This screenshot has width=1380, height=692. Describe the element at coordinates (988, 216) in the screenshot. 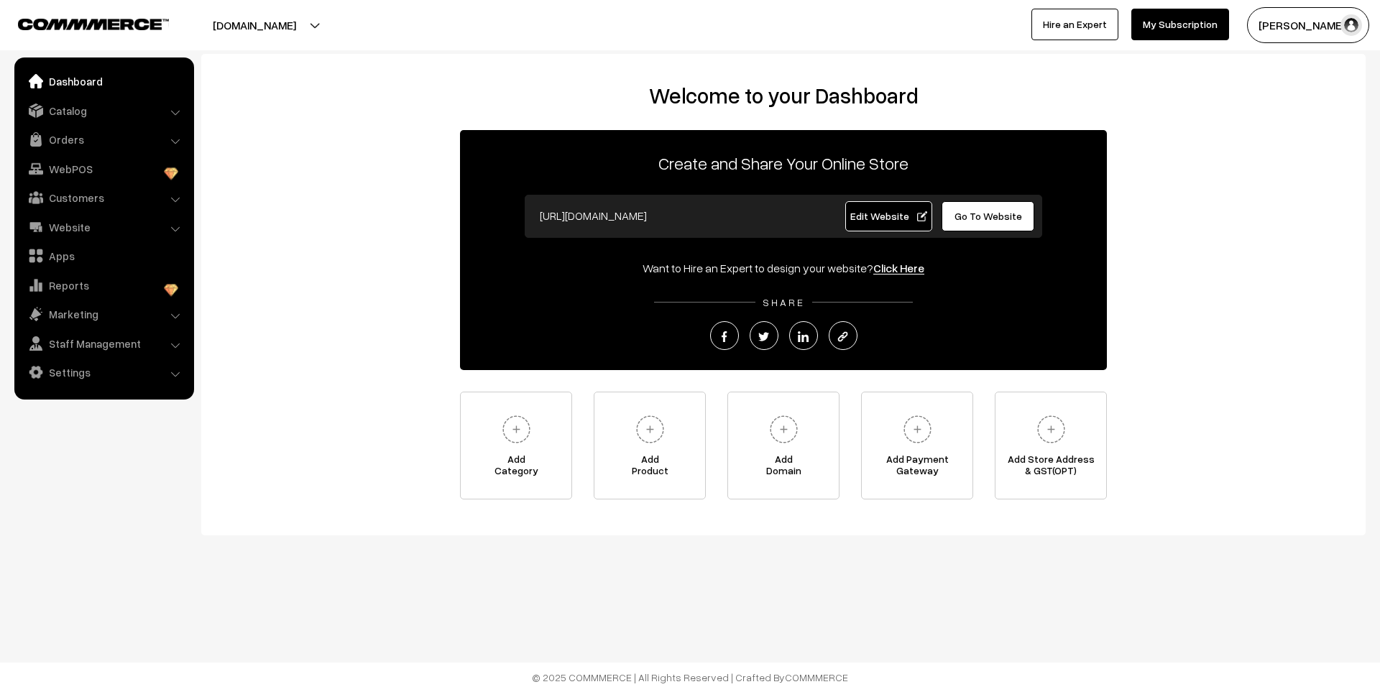

I see `a: Go To Website` at that location.